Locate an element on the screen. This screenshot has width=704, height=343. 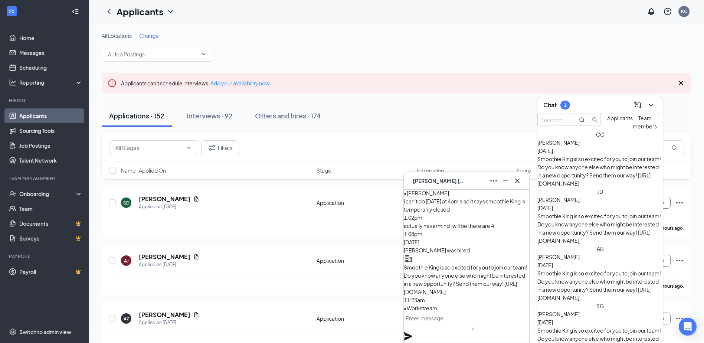
a: Messages is located at coordinates (51, 53).